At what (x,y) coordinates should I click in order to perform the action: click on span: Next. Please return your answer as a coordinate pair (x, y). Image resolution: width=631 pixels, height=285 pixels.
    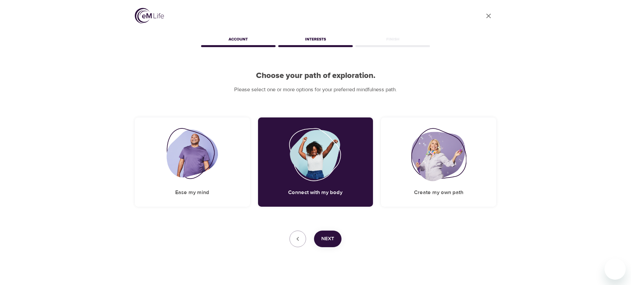
    Looking at the image, I should click on (328, 239).